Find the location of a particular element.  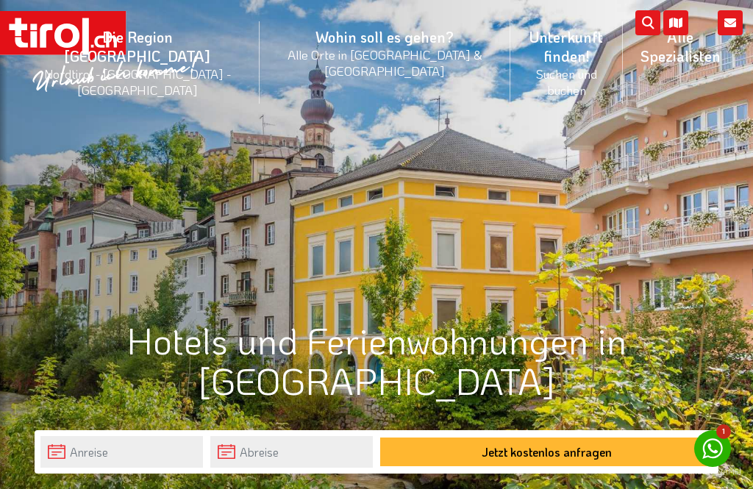

a: 1 is located at coordinates (713, 449).